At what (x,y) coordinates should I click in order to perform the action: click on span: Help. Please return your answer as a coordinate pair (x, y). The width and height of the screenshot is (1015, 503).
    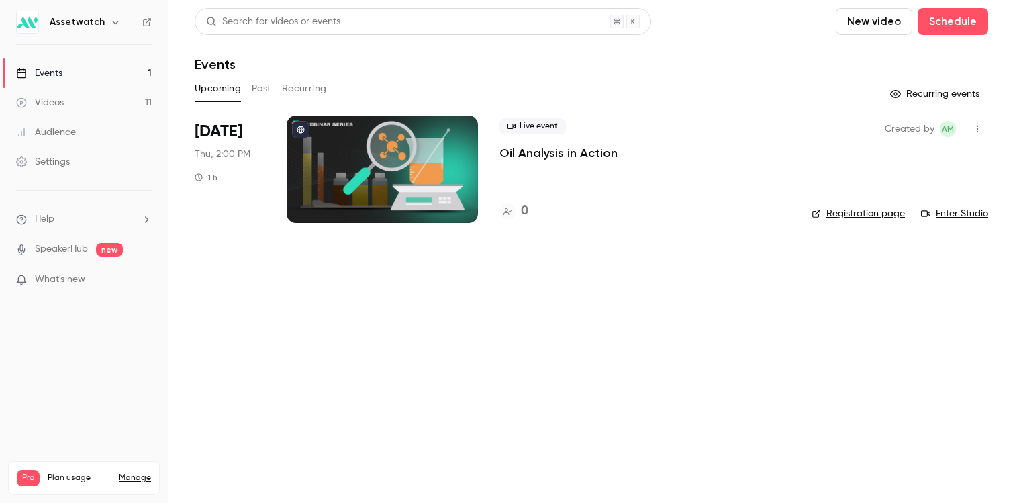
    Looking at the image, I should click on (44, 219).